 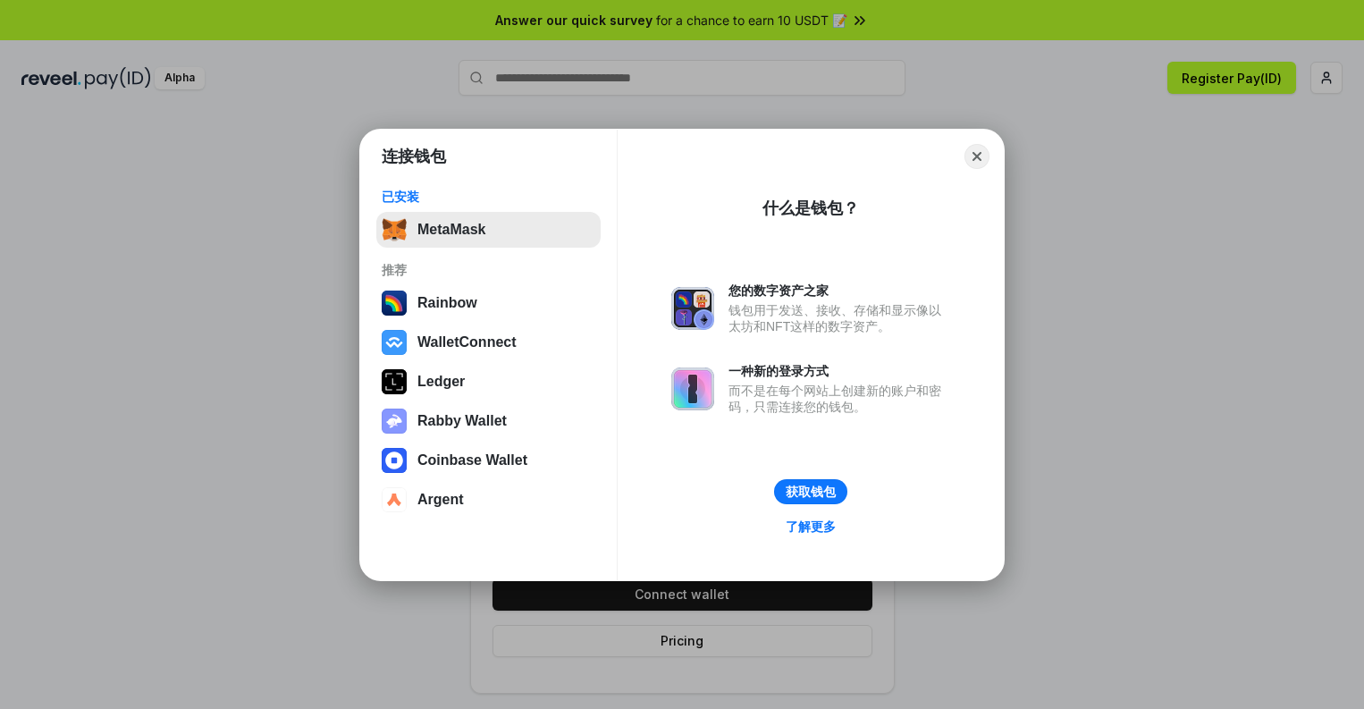 What do you see at coordinates (467, 342) in the screenshot?
I see `div: WalletConnect` at bounding box center [467, 342].